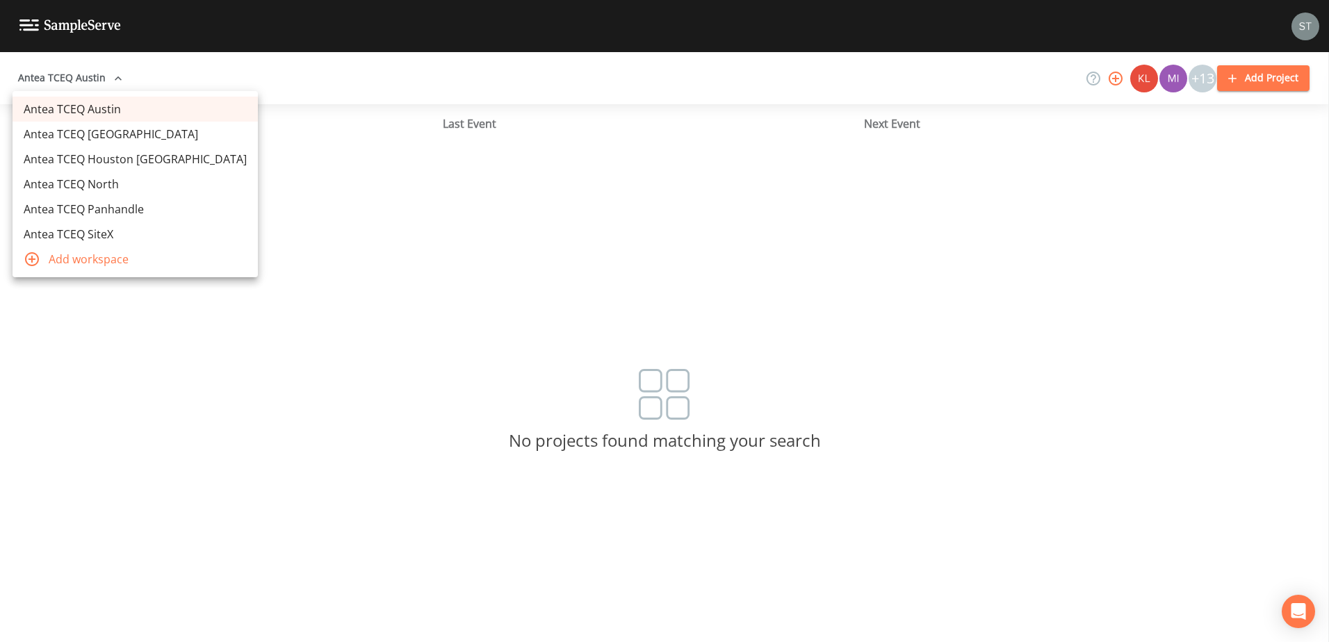  What do you see at coordinates (135, 184) in the screenshot?
I see `a: Antea TCEQ North` at bounding box center [135, 184].